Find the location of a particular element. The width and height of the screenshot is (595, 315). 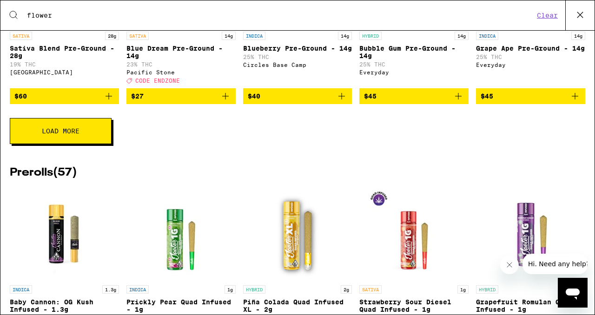

img: Jeeter - Baby Cannon: OG Kush Infused - 1.3g is located at coordinates (64, 234).